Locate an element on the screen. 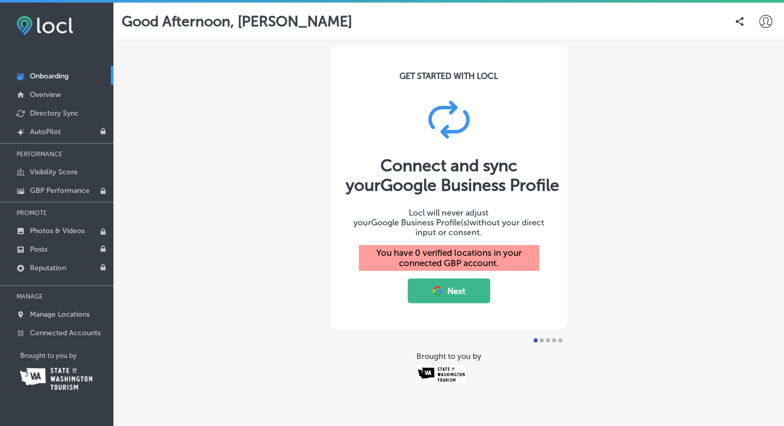 The image size is (784, 426). p: Overview is located at coordinates (45, 94).